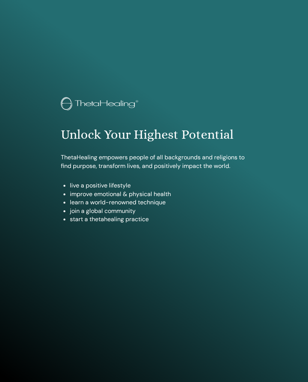 The image size is (308, 382). I want to click on li: start a thetahealing practice, so click(158, 219).